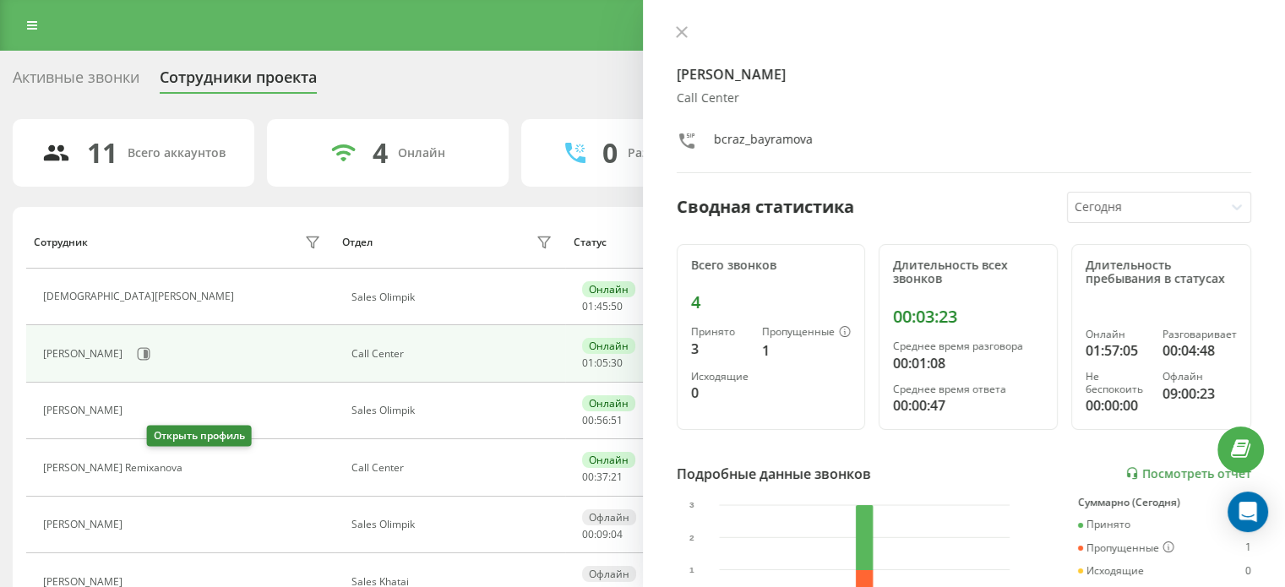 This screenshot has height=587, width=1285. I want to click on div: Среднее время ответа, so click(968, 389).